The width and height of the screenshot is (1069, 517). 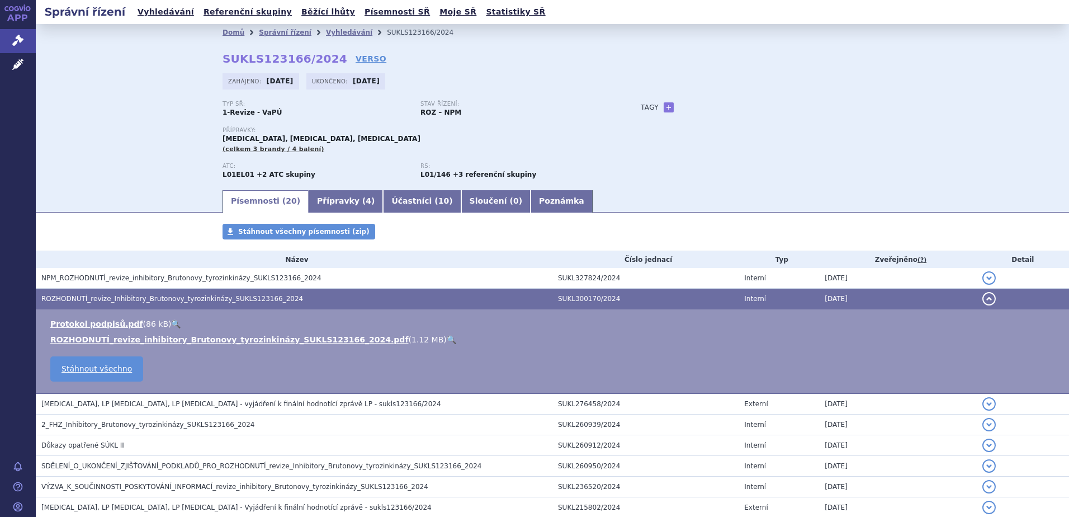 I want to click on span: NPM_ROZHODNUTÍ_revize_inhibitory_Brutonovy_tyrozinkinázy_SUKLS123166_2024, so click(x=181, y=278).